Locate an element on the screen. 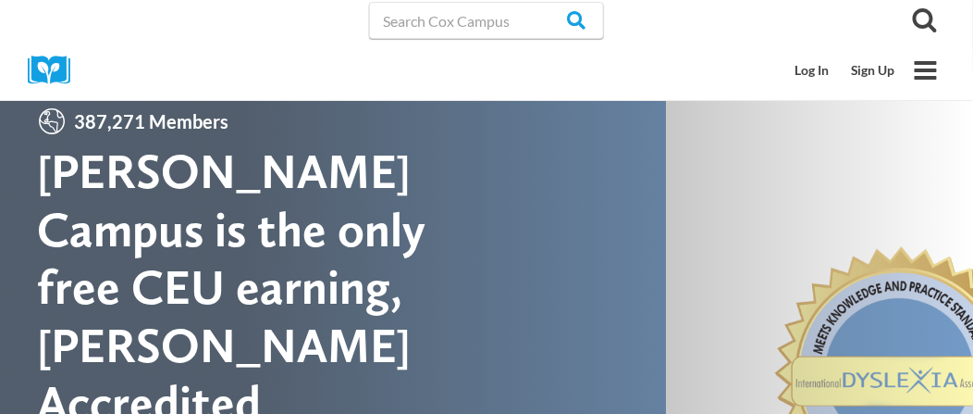  a: Sign Up is located at coordinates (873, 70).